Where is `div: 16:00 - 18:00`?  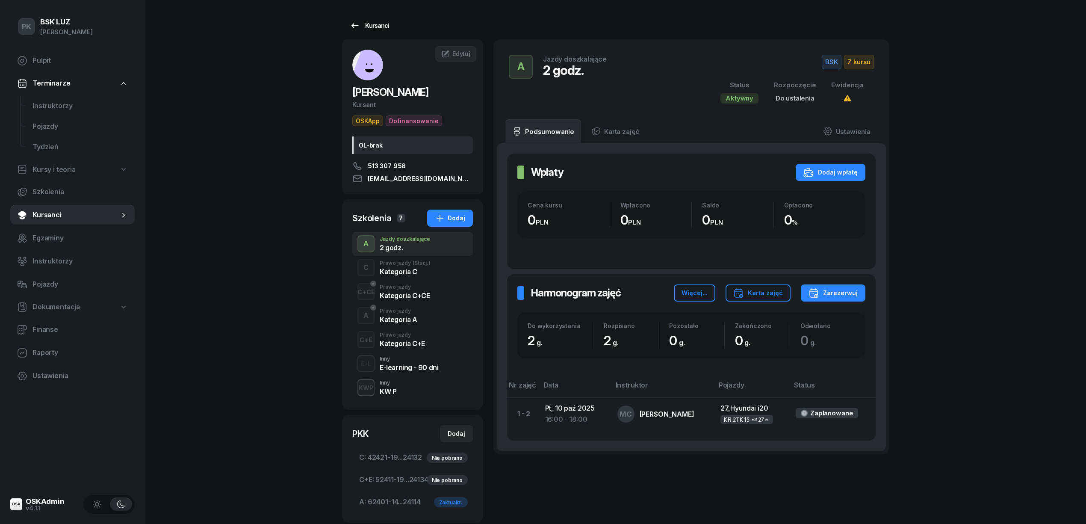
div: 16:00 - 18:00 is located at coordinates (574, 420).